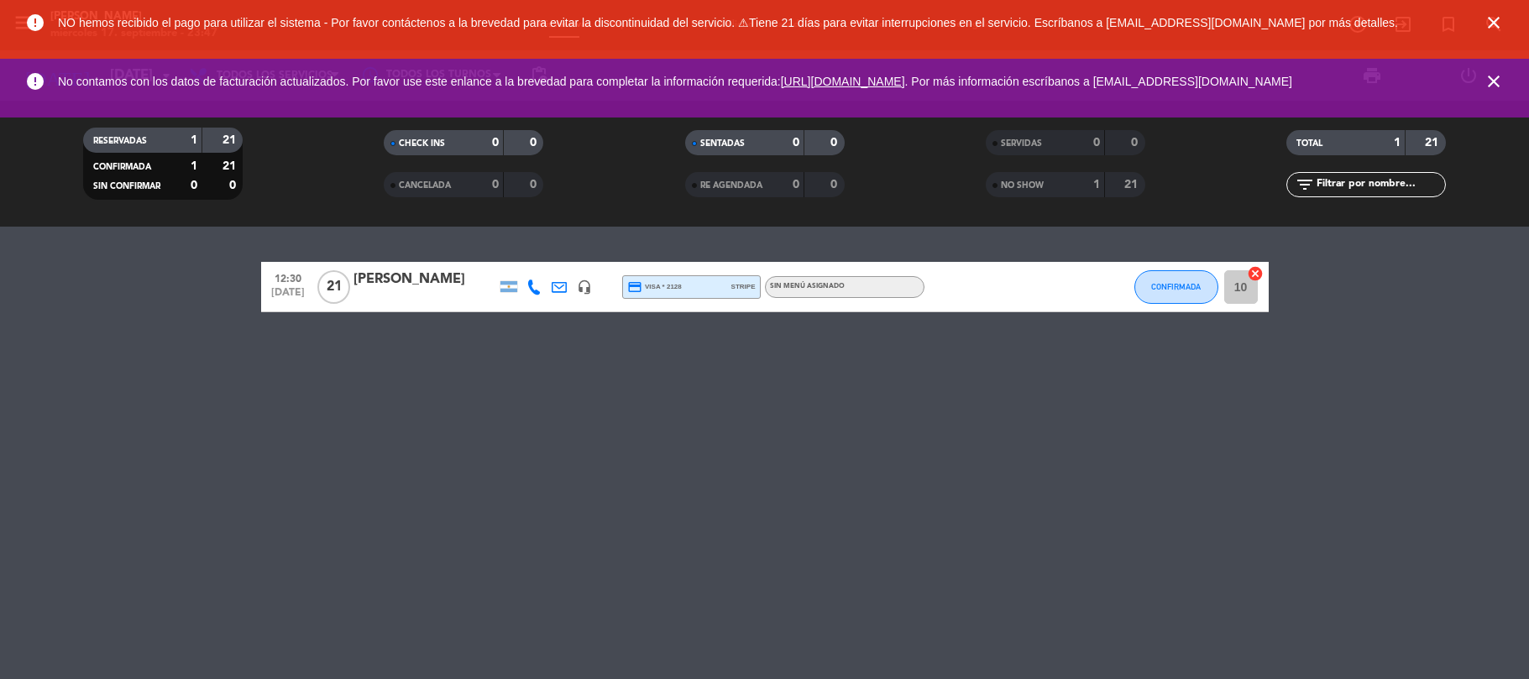  What do you see at coordinates (425, 186) in the screenshot?
I see `span: CANCELADA` at bounding box center [425, 186].